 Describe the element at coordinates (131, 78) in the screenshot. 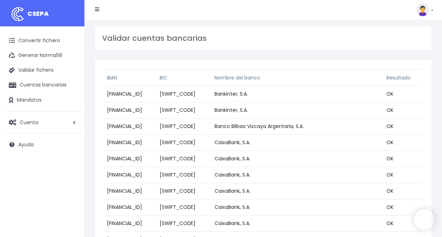

I see `th: IBAN` at that location.